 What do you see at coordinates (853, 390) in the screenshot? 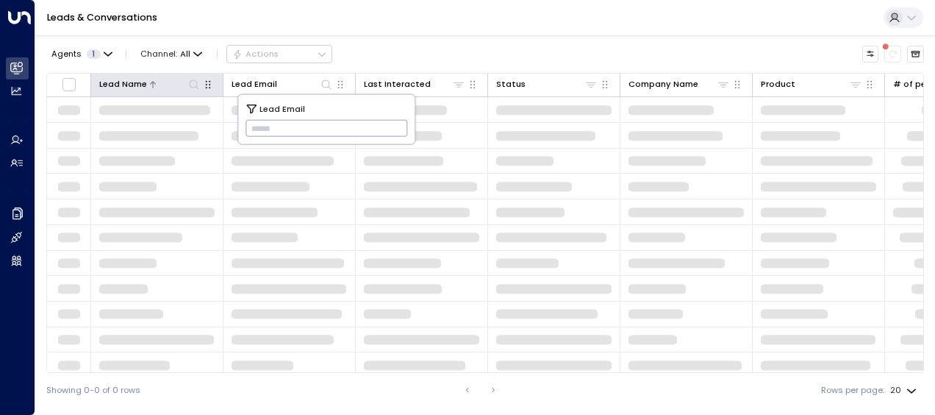
I see `label: Rows per page:` at bounding box center [853, 390].